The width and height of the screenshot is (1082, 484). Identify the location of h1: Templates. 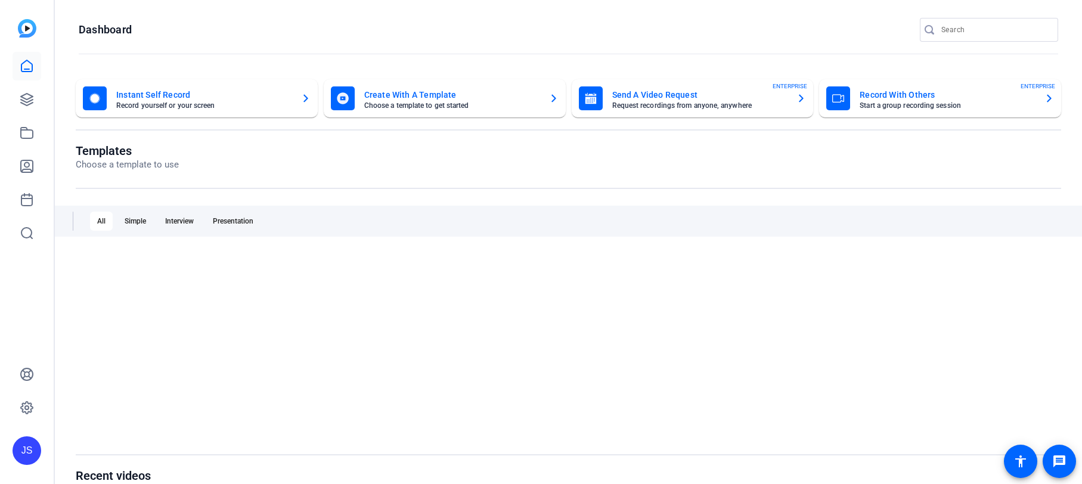
(127, 151).